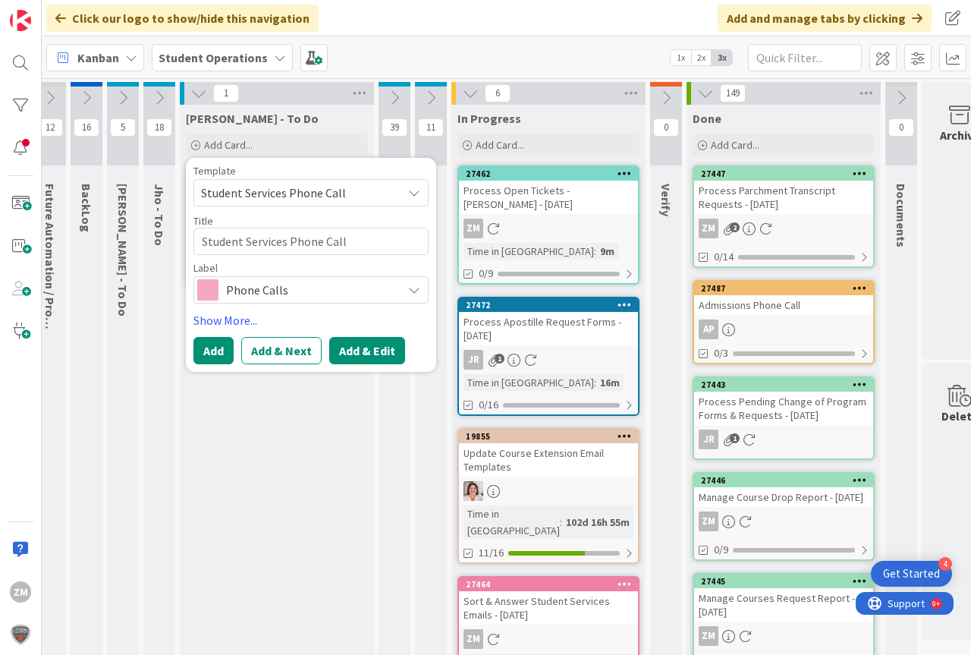 The image size is (971, 655). Describe the element at coordinates (159, 127) in the screenshot. I see `span: 18` at that location.